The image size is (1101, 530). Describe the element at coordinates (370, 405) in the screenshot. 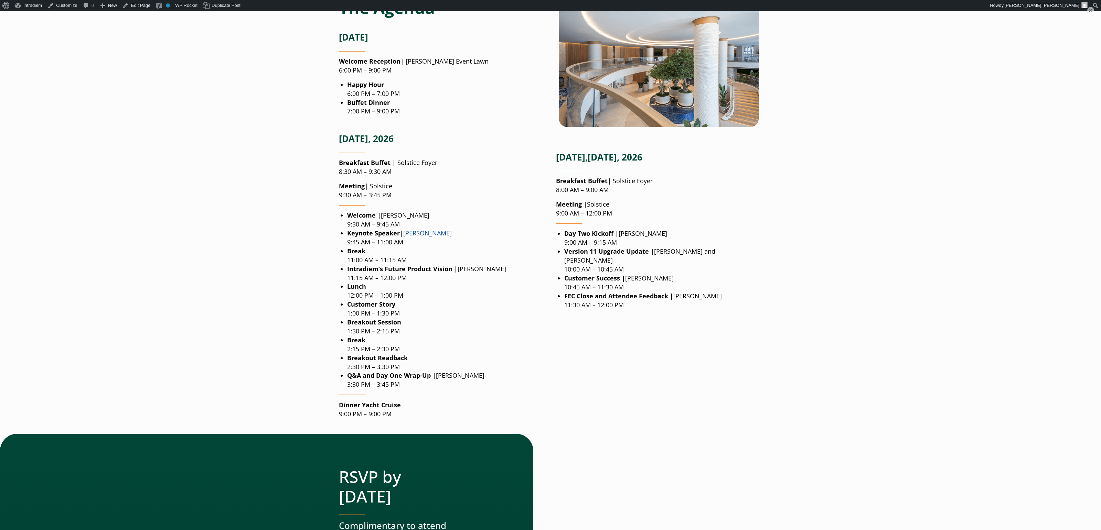

I see `strong: Dinner Yacht Cruise` at that location.